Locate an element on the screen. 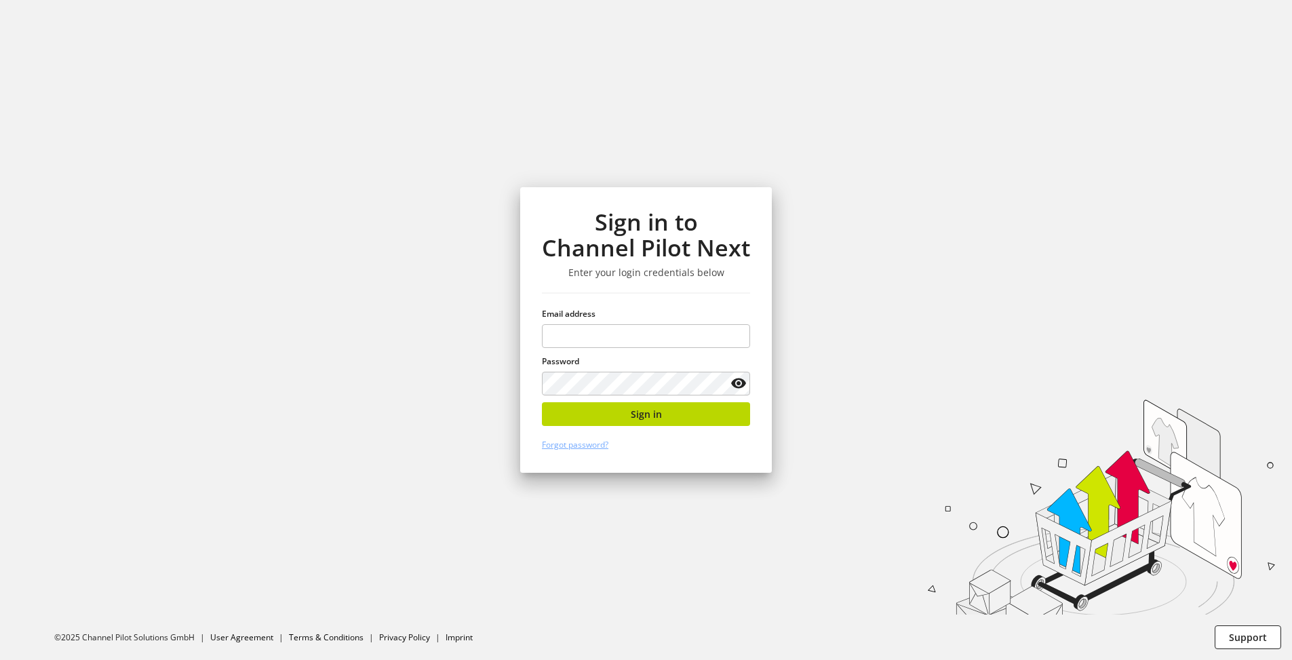 This screenshot has height=660, width=1292. span: Password is located at coordinates (560, 361).